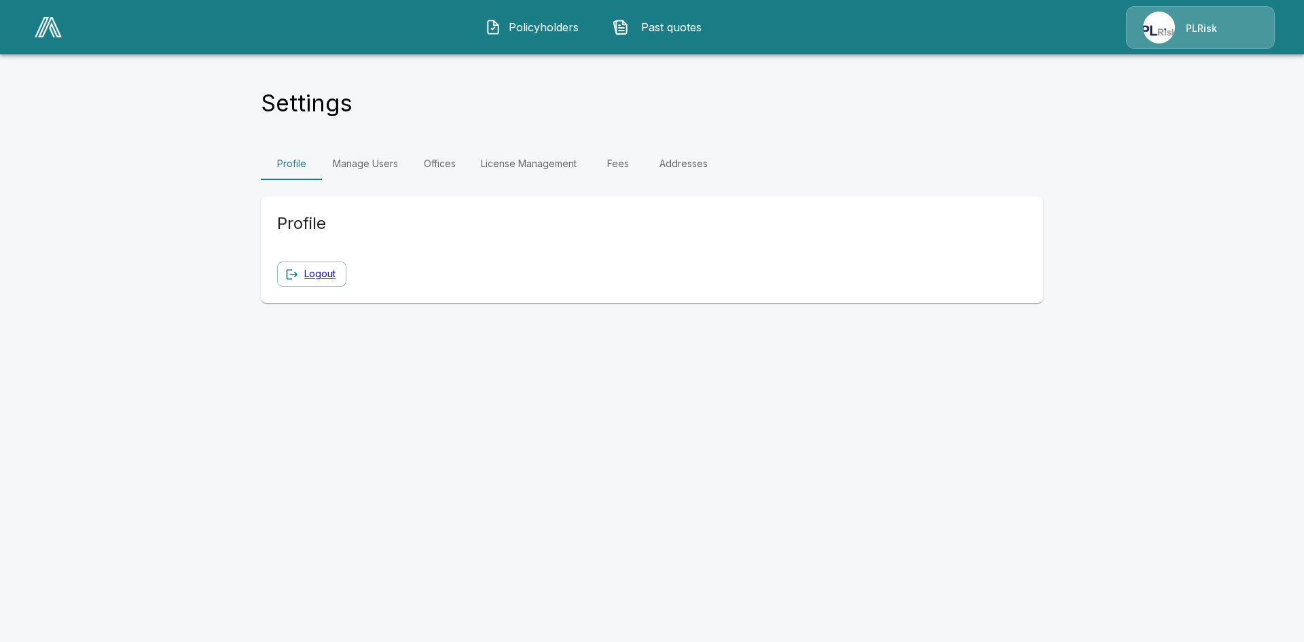 The image size is (1304, 642). I want to click on a: License Management, so click(528, 164).